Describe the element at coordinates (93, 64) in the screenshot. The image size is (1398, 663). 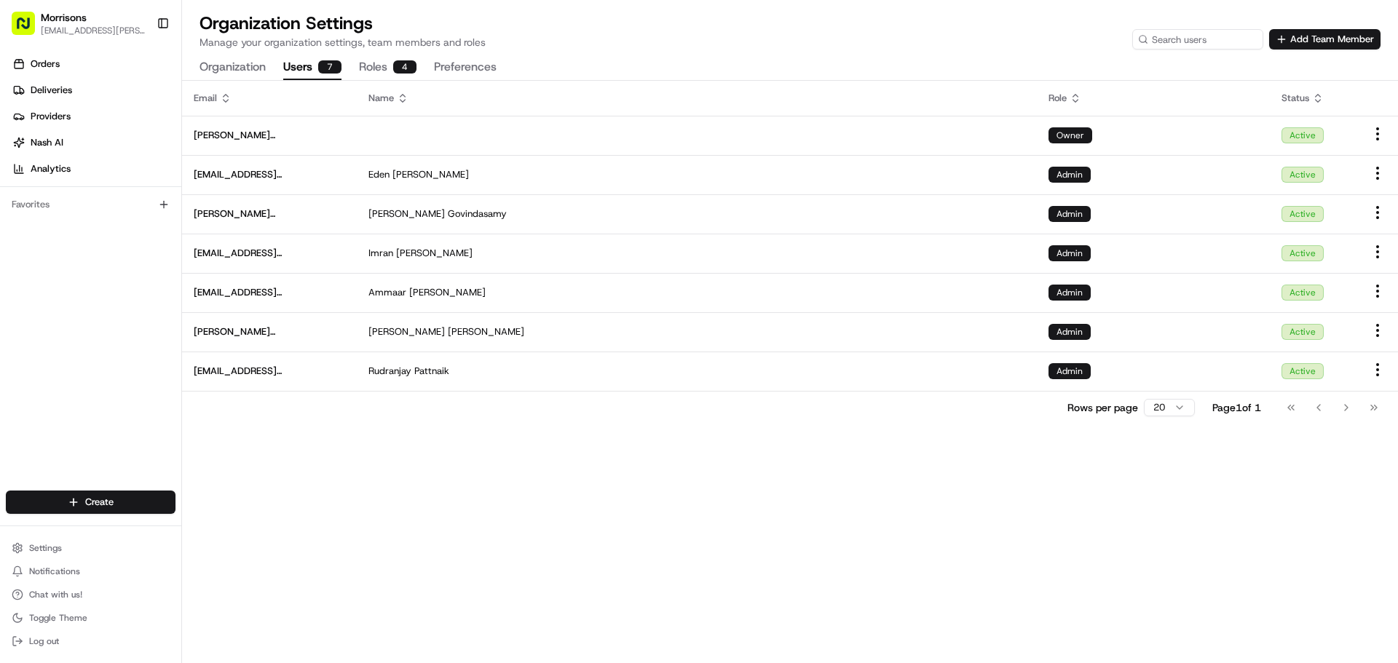
I see `a: Orders` at that location.